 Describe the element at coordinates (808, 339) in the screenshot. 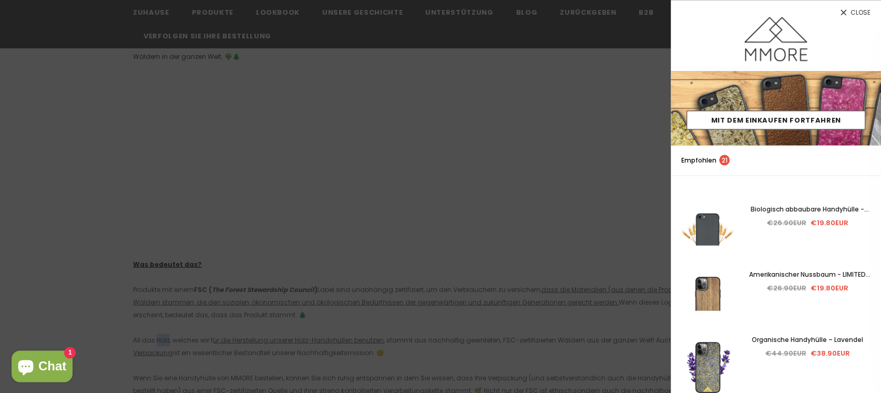

I see `span: Organische Handyhülle – Lavendel` at that location.